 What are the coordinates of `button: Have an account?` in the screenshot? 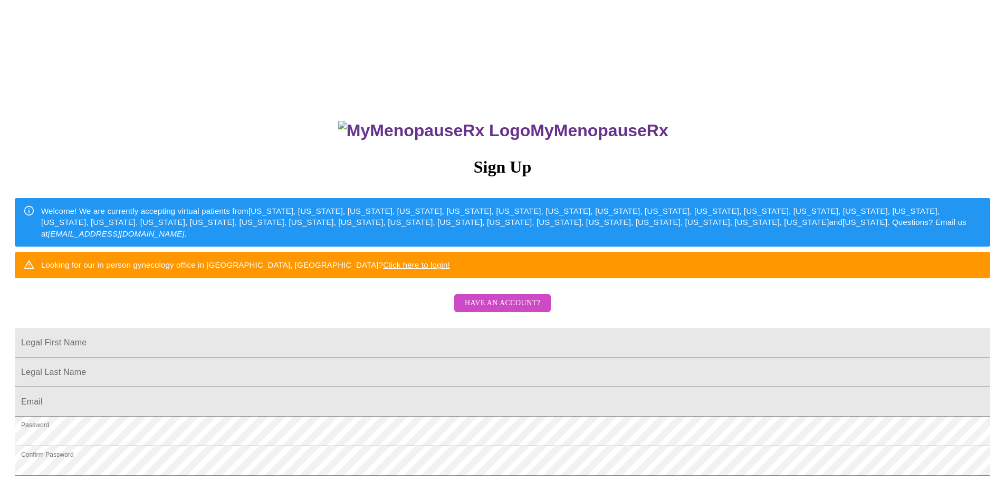 It's located at (502, 303).